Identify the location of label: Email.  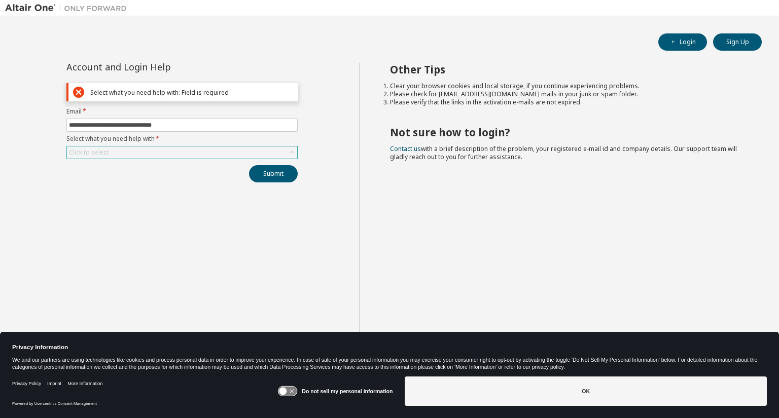
(182, 112).